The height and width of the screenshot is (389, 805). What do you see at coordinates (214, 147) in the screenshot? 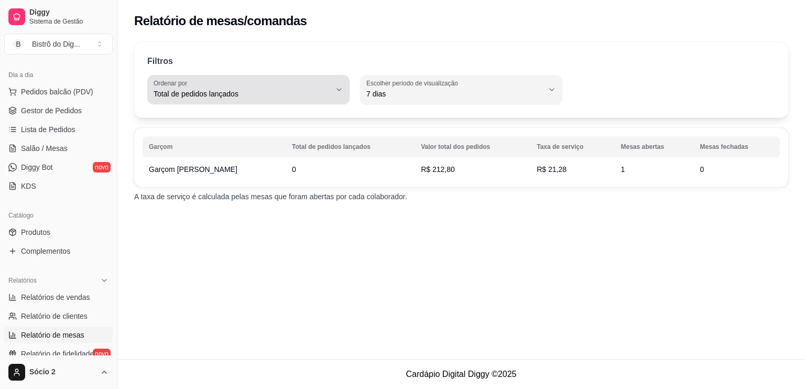
I see `th: Garçom` at bounding box center [214, 147].